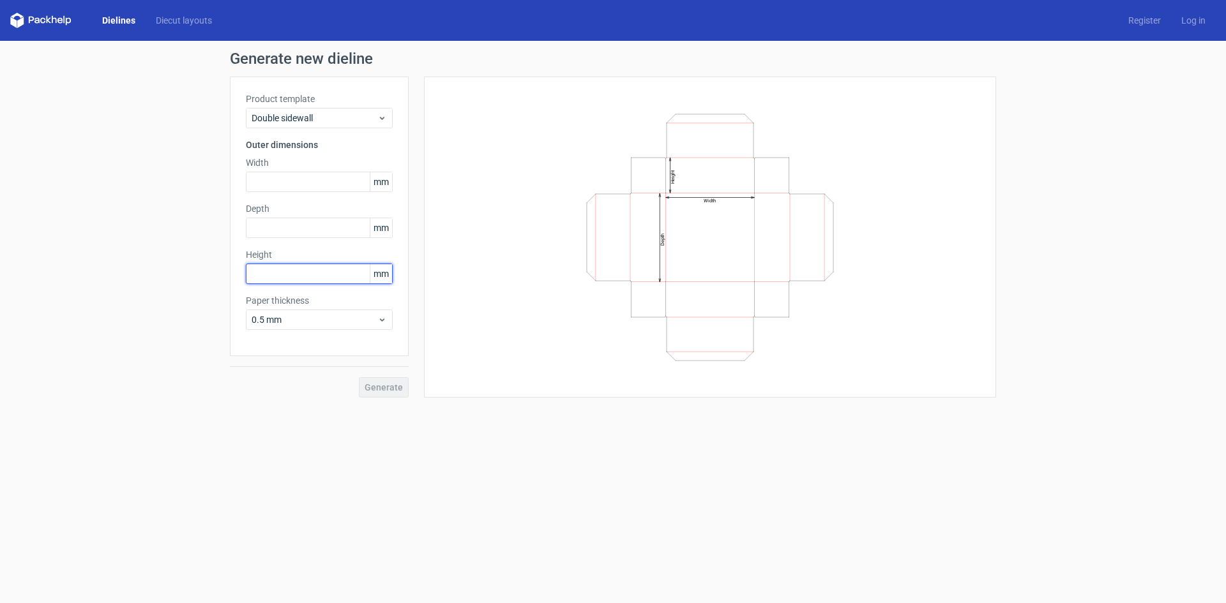 Image resolution: width=1226 pixels, height=603 pixels. What do you see at coordinates (709, 200) in the screenshot?
I see `text: Width` at bounding box center [709, 200].